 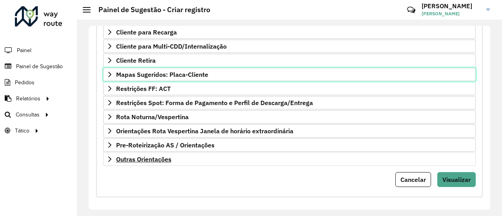 What do you see at coordinates (25, 82) in the screenshot?
I see `span: Pedidos` at bounding box center [25, 82].